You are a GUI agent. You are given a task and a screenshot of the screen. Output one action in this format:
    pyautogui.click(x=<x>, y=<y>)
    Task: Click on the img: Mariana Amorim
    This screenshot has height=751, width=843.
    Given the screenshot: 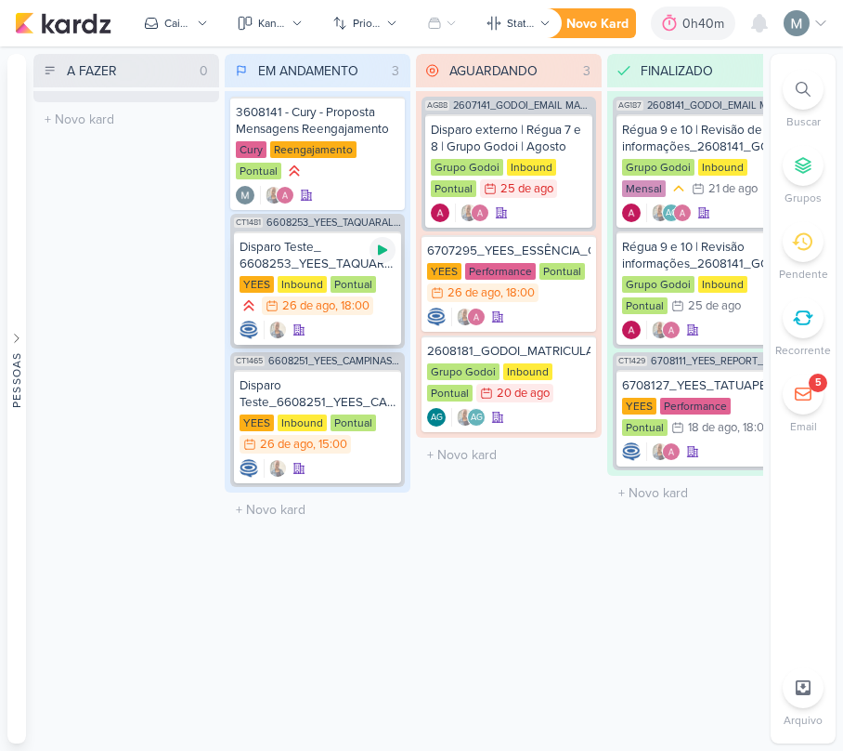 What is the action you would take?
    pyautogui.click(x=245, y=195)
    